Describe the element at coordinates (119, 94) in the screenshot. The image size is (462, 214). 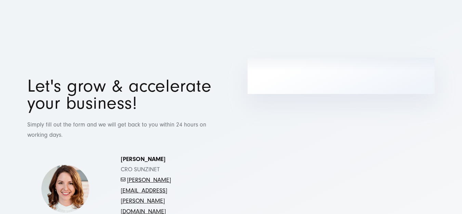
I see `span: Let's grow & accelerate your business!` at that location.